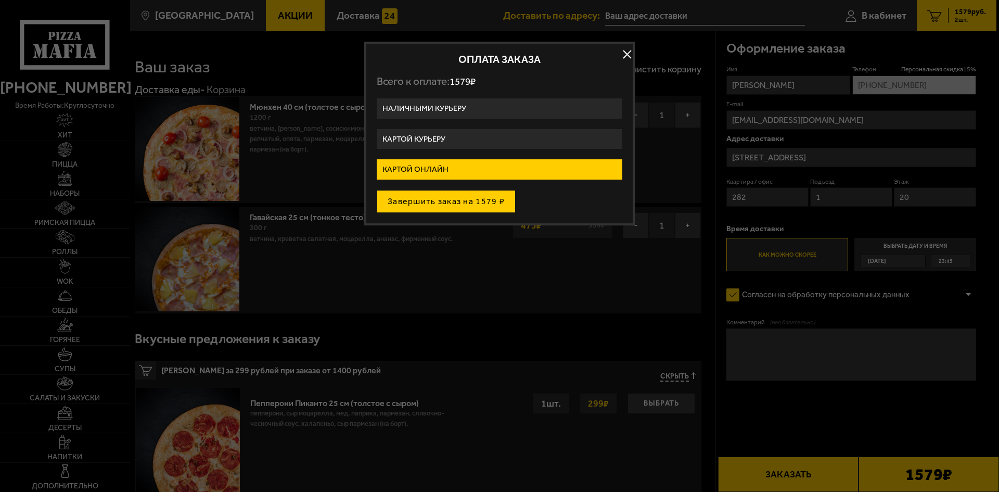 The width and height of the screenshot is (999, 492). Describe the element at coordinates (499, 81) in the screenshot. I see `p: Всего к оплате:` at that location.